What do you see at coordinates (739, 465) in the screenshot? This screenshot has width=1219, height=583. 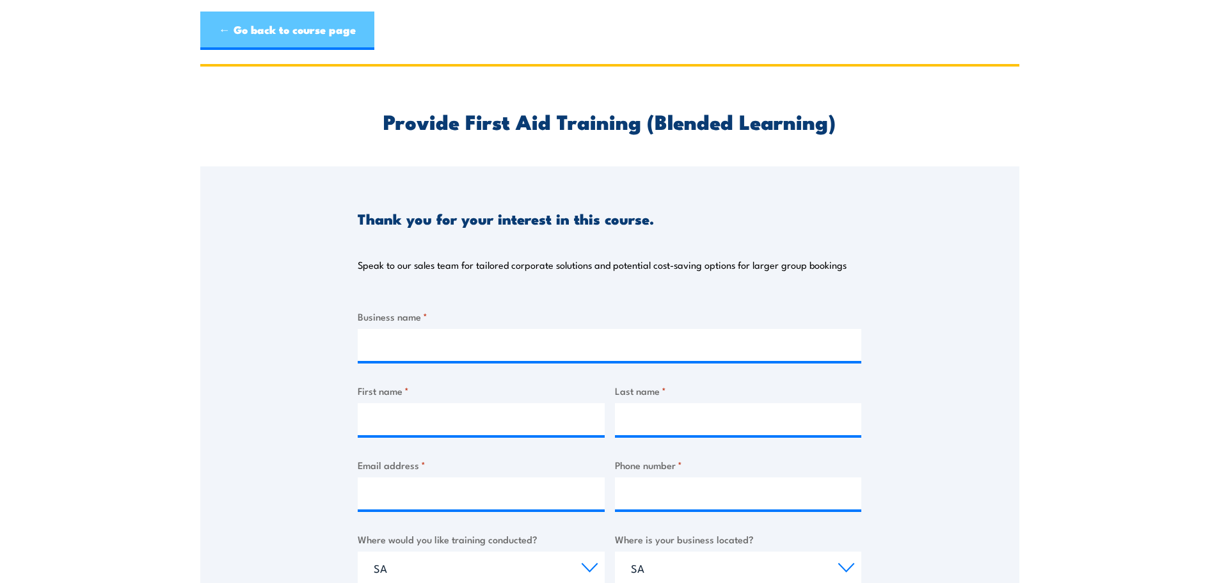 I see `label: Phone number` at bounding box center [739, 465].